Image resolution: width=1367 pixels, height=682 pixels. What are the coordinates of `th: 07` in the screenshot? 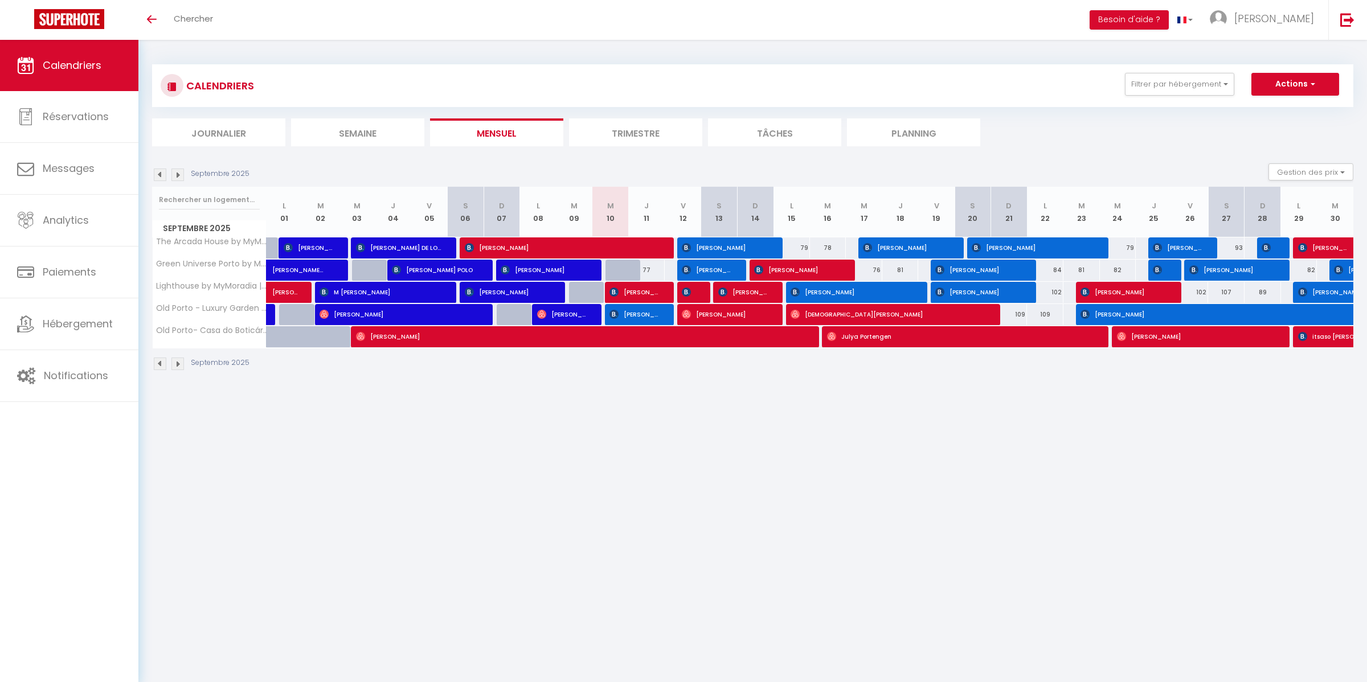 It's located at (502, 212).